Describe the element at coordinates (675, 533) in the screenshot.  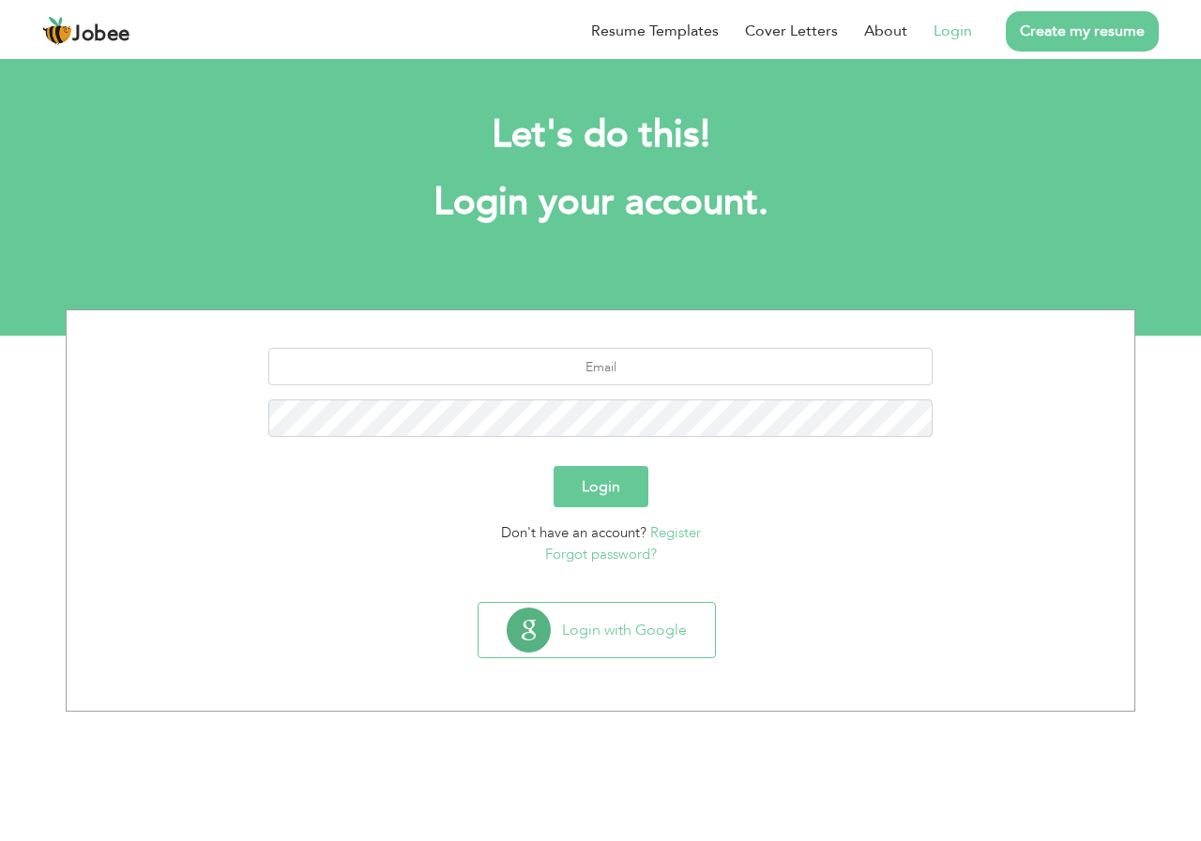
I see `a: Register` at that location.